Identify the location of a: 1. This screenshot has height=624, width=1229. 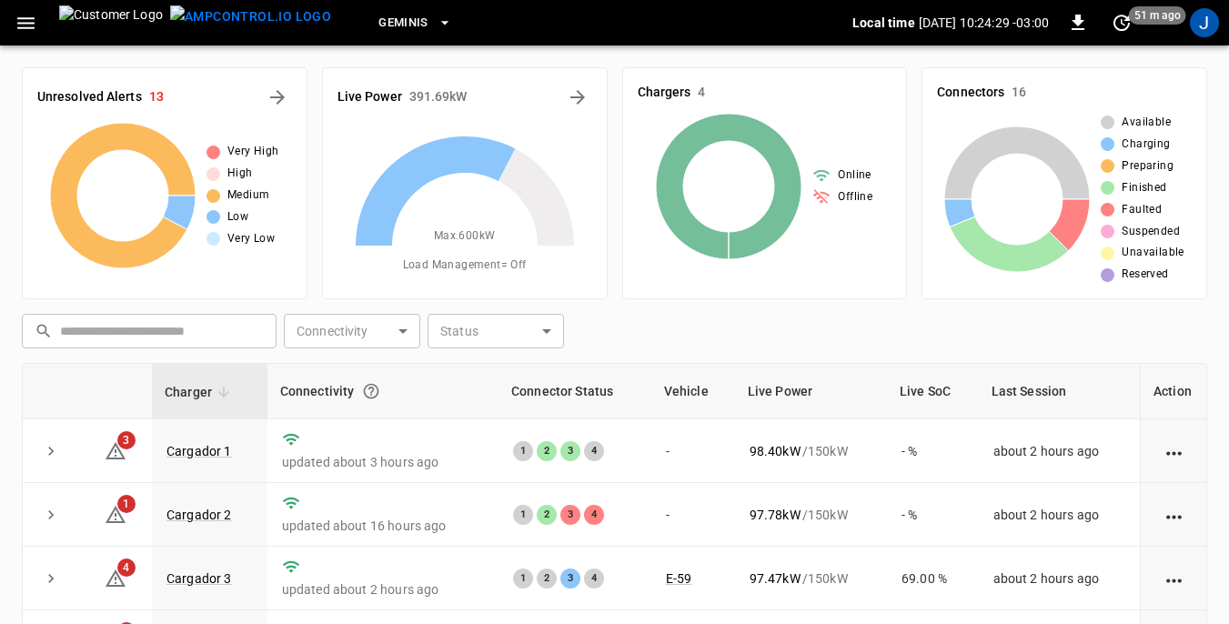
(116, 513).